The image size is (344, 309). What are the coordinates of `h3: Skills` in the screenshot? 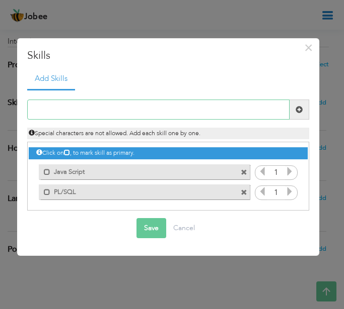 It's located at (164, 56).